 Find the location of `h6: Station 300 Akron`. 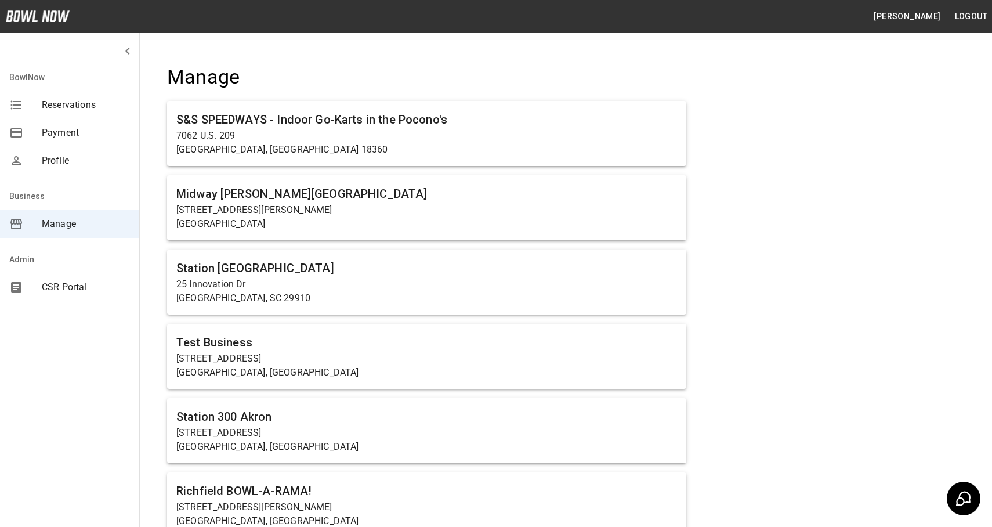

h6: Station 300 Akron is located at coordinates (426, 416).